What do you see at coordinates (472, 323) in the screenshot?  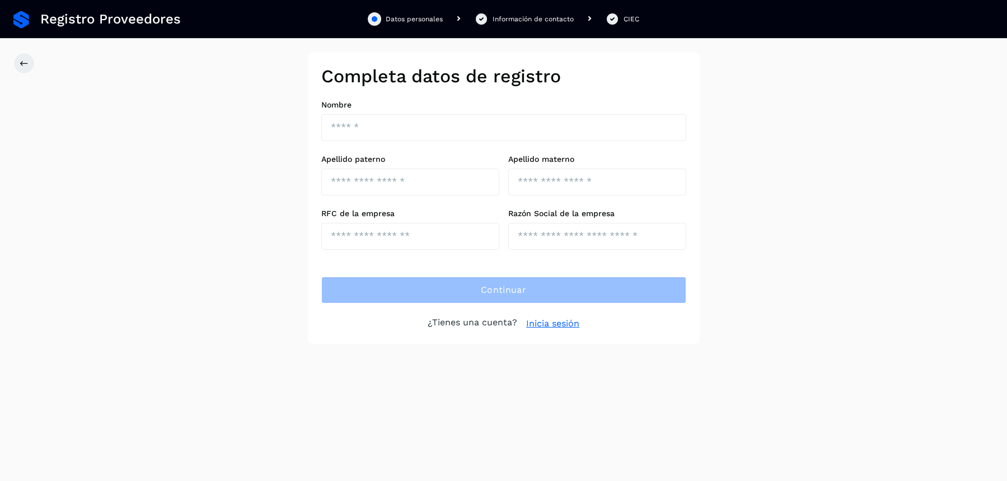 I see `p: ¿Tienes una cuenta?` at bounding box center [472, 323].